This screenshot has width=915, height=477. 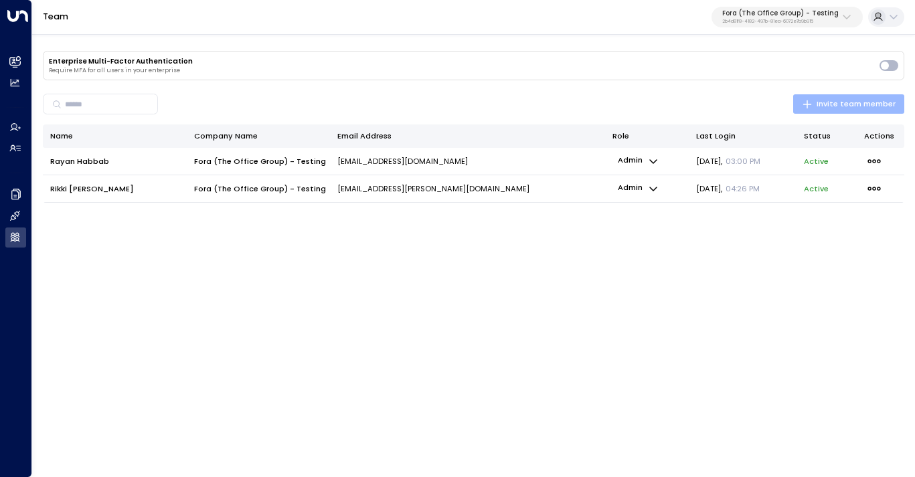 I want to click on h3: Enterprise Multi-Factor Authentication, so click(x=461, y=61).